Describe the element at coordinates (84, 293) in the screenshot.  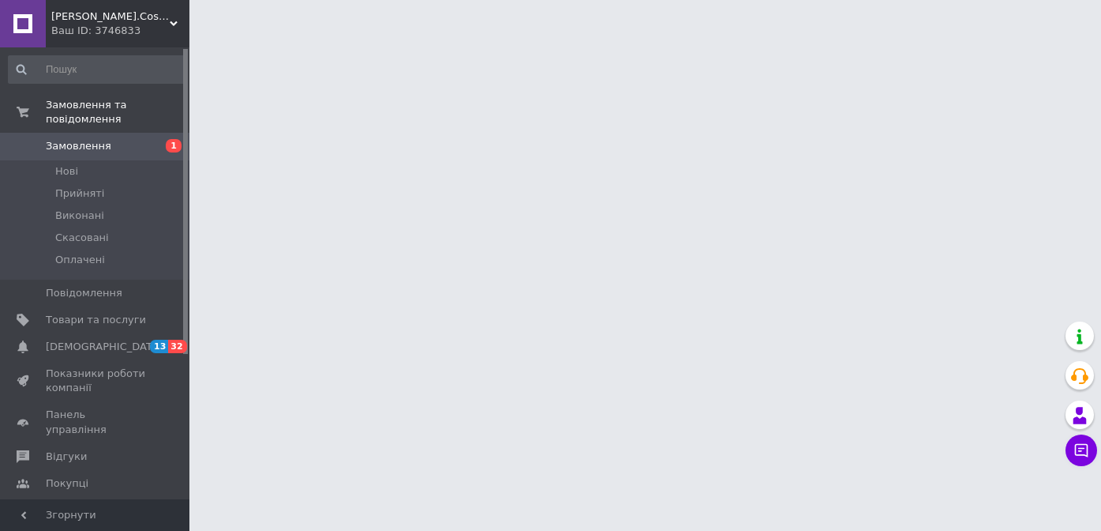
I see `span: Повідомлення` at that location.